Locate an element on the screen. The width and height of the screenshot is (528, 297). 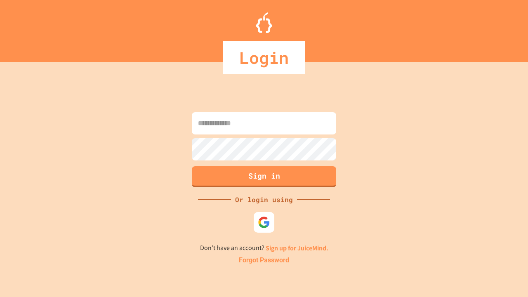
a: Forgot Password is located at coordinates (264, 260).